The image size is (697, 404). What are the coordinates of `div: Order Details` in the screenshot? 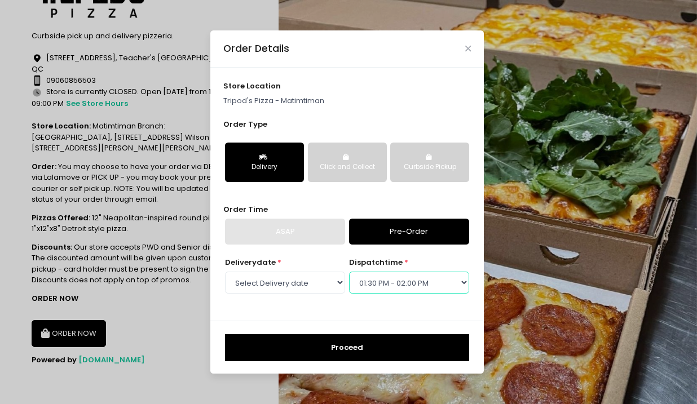 It's located at (256, 48).